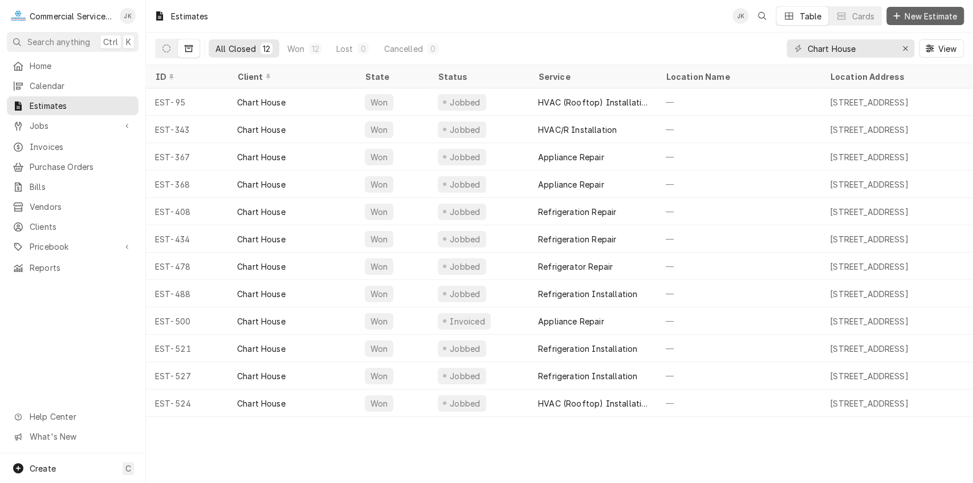 Image resolution: width=973 pixels, height=483 pixels. I want to click on a: Go to What's New, so click(72, 436).